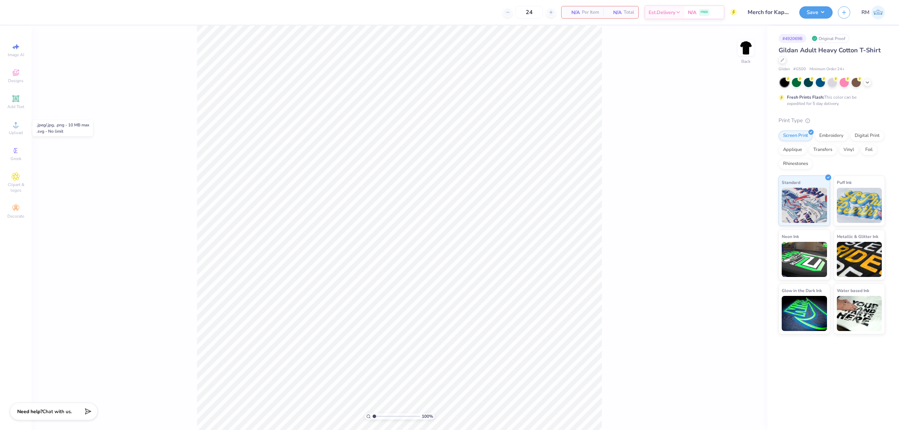 The image size is (899, 430). What do you see at coordinates (16, 216) in the screenshot?
I see `span: Decorate` at bounding box center [16, 216].